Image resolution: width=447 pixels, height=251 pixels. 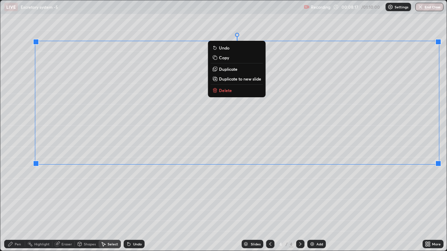 What do you see at coordinates (420, 7) in the screenshot?
I see `img: end-class-cross` at bounding box center [420, 7].